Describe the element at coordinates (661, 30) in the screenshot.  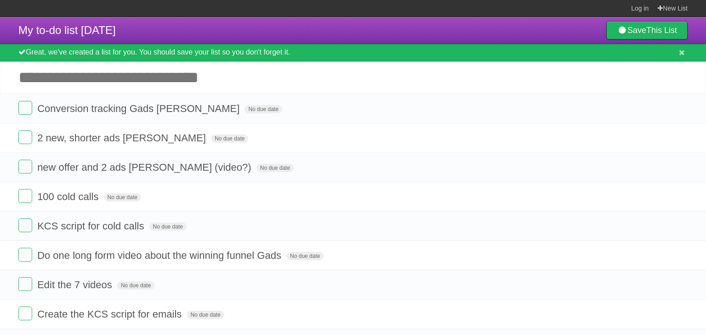
I see `b: This List` at that location.